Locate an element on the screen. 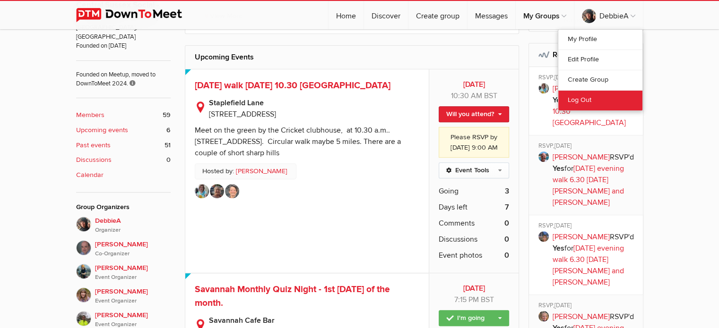 The image size is (719, 328). img: Adam Lea is located at coordinates (84, 319).